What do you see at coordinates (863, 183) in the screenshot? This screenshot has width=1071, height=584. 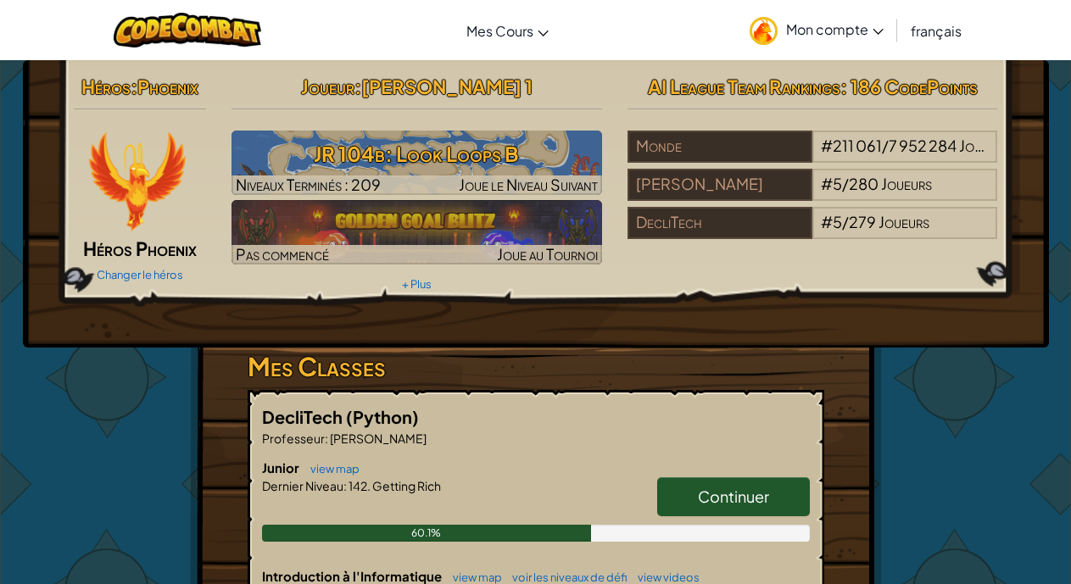 I see `span: 280` at bounding box center [863, 183].